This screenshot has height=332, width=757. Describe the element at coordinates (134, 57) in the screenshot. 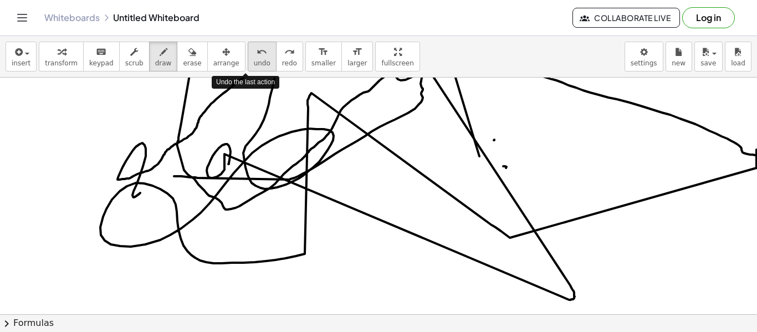

I see `button: scrub` at that location.